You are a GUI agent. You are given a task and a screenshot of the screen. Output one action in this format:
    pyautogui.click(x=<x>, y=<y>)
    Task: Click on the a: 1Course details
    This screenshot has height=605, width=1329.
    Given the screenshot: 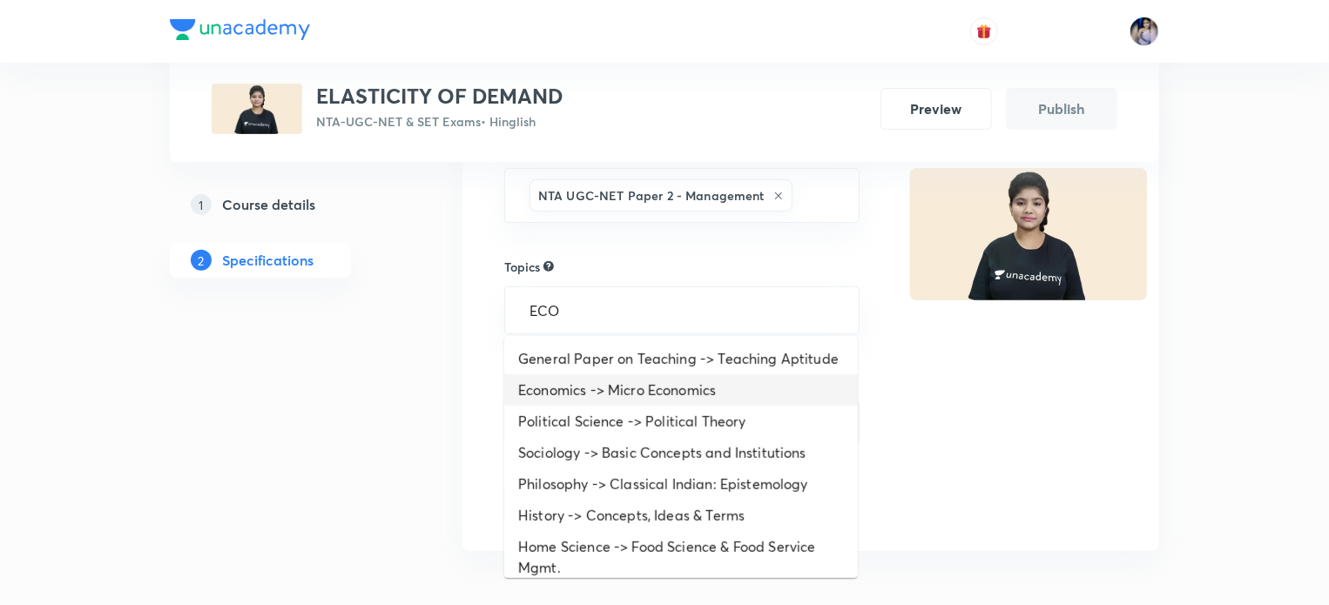 What is the action you would take?
    pyautogui.click(x=288, y=205)
    